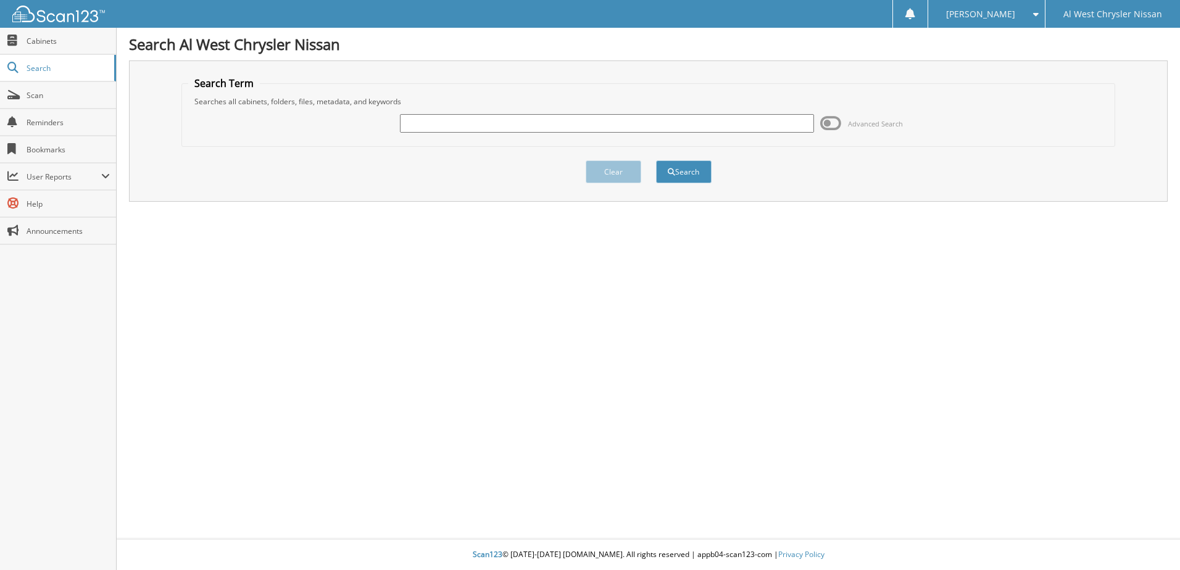 The height and width of the screenshot is (570, 1180). What do you see at coordinates (875, 123) in the screenshot?
I see `span: Advanced Search` at bounding box center [875, 123].